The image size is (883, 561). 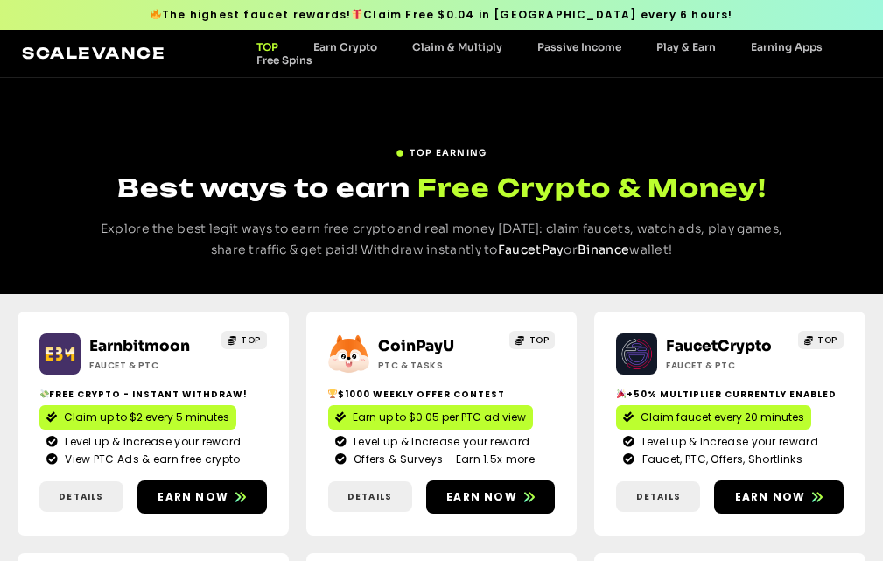 I want to click on span: Claim up to $2 every 5 minutes, so click(x=146, y=418).